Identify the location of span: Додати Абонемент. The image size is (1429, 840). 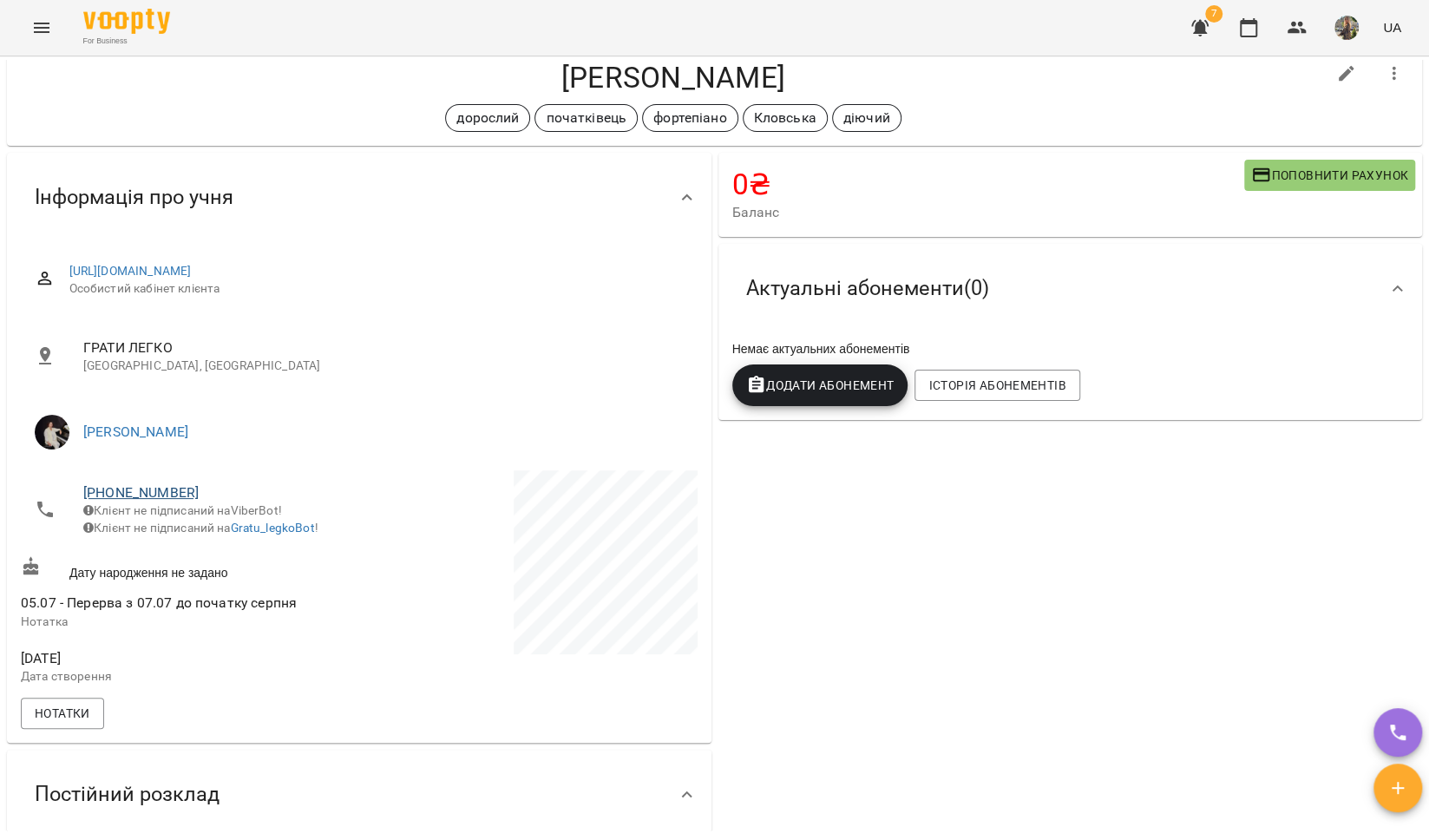
(820, 385).